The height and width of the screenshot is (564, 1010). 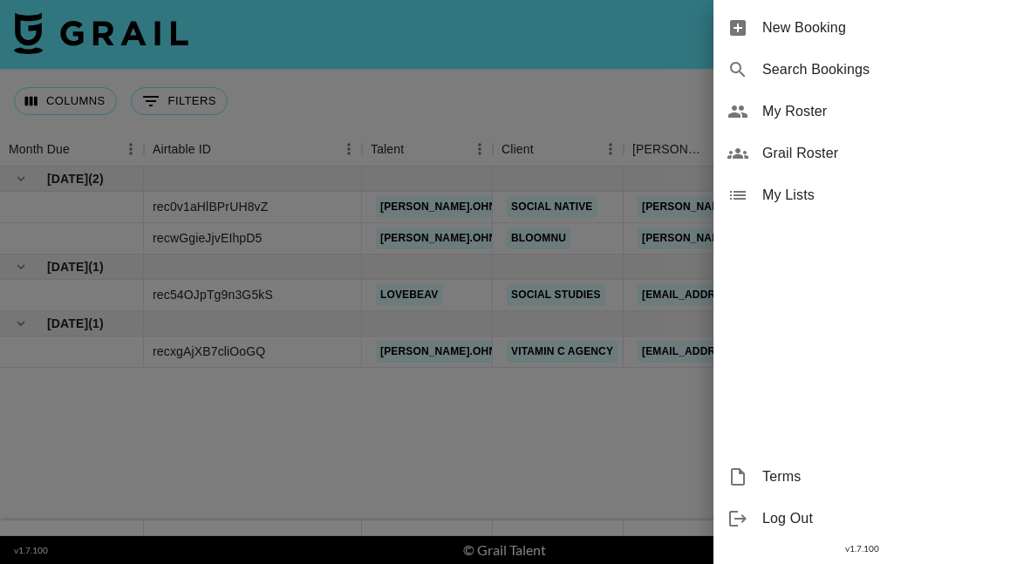 I want to click on span: Grail Roster, so click(x=879, y=154).